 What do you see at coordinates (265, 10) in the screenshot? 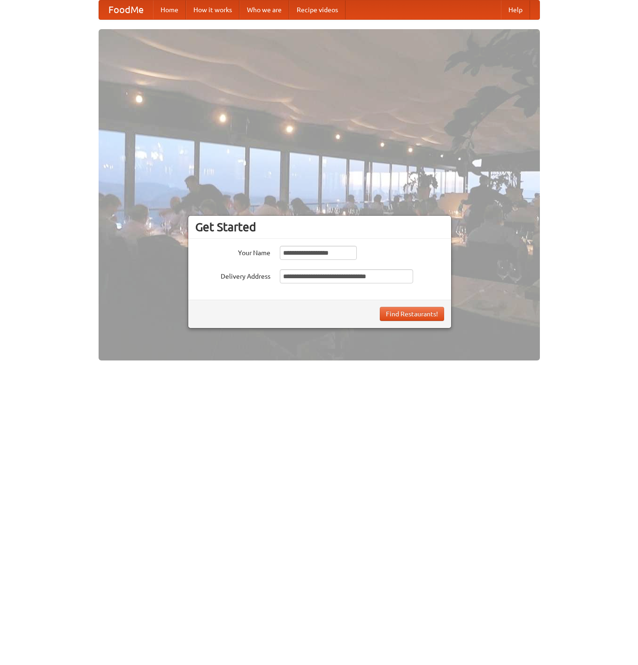
I see `a: Who we are` at bounding box center [265, 10].